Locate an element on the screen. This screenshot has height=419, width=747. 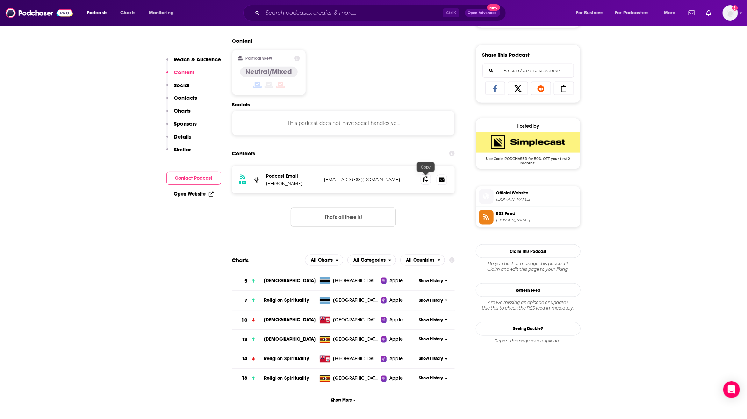
p: Podcast Email is located at coordinates (292, 176).